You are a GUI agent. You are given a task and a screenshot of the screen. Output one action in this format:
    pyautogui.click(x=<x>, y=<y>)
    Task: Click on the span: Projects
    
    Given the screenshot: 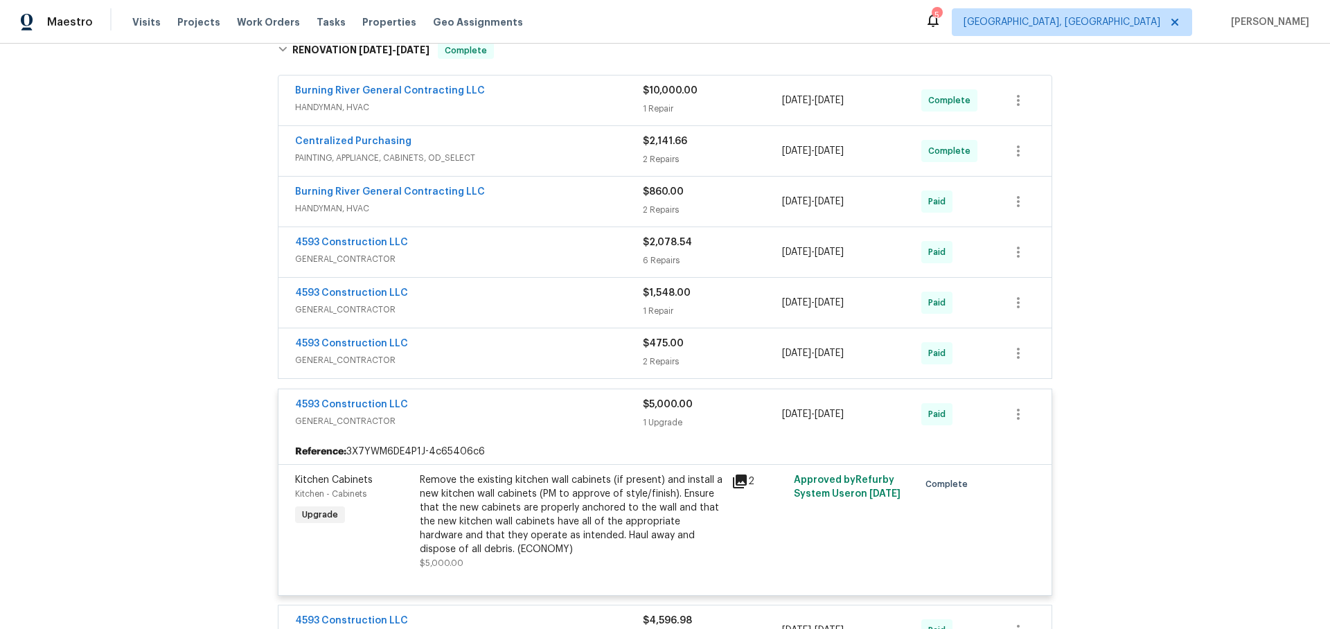 What is the action you would take?
    pyautogui.click(x=199, y=22)
    